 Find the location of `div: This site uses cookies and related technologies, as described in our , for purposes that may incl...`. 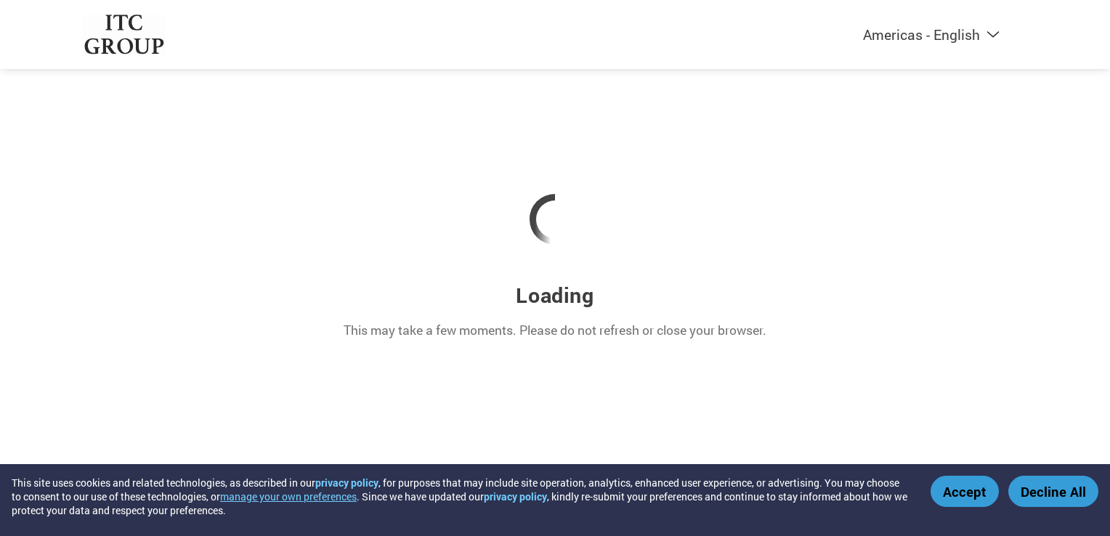

div: This site uses cookies and related technologies, as described in our , for purposes that may incl... is located at coordinates (460, 496).